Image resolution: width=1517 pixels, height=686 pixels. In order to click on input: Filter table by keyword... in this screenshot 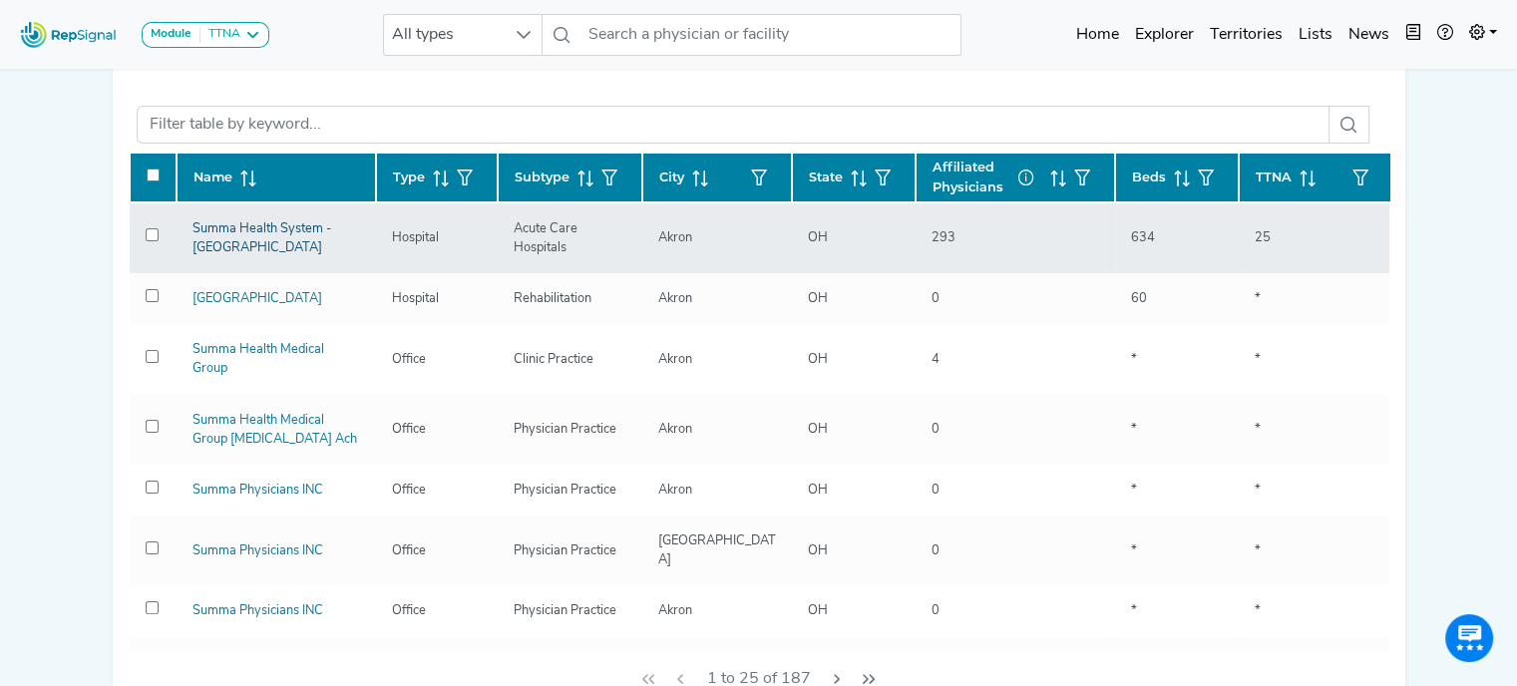, I will do `click(733, 125)`.